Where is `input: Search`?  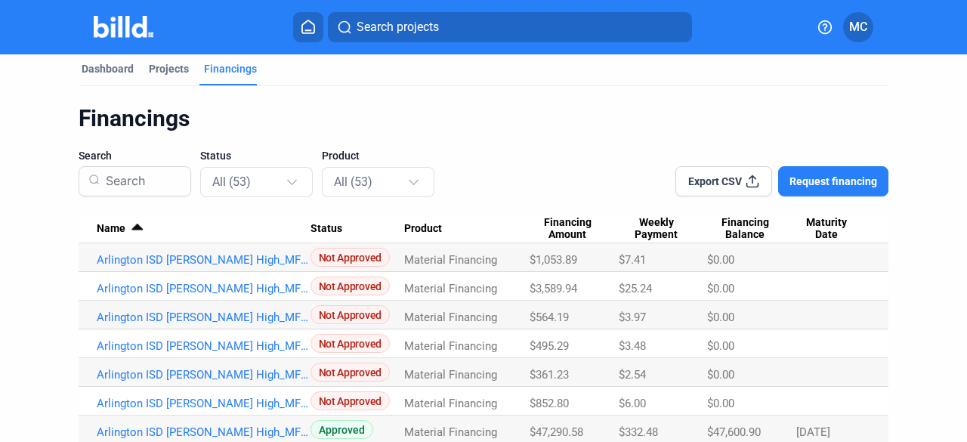 input: Search is located at coordinates (140, 181).